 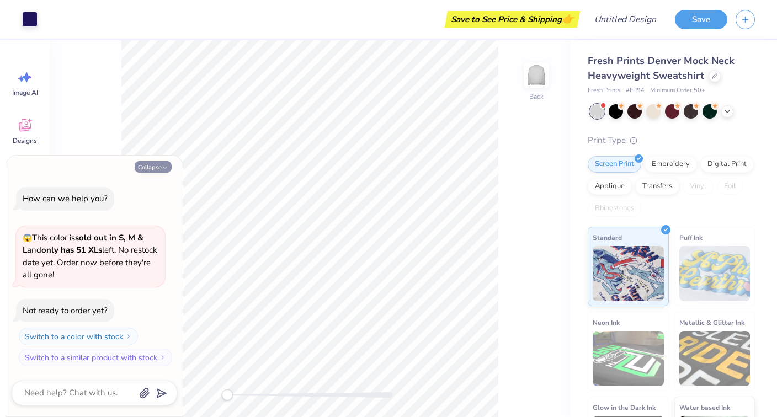 I want to click on div: Print Type, so click(x=671, y=140).